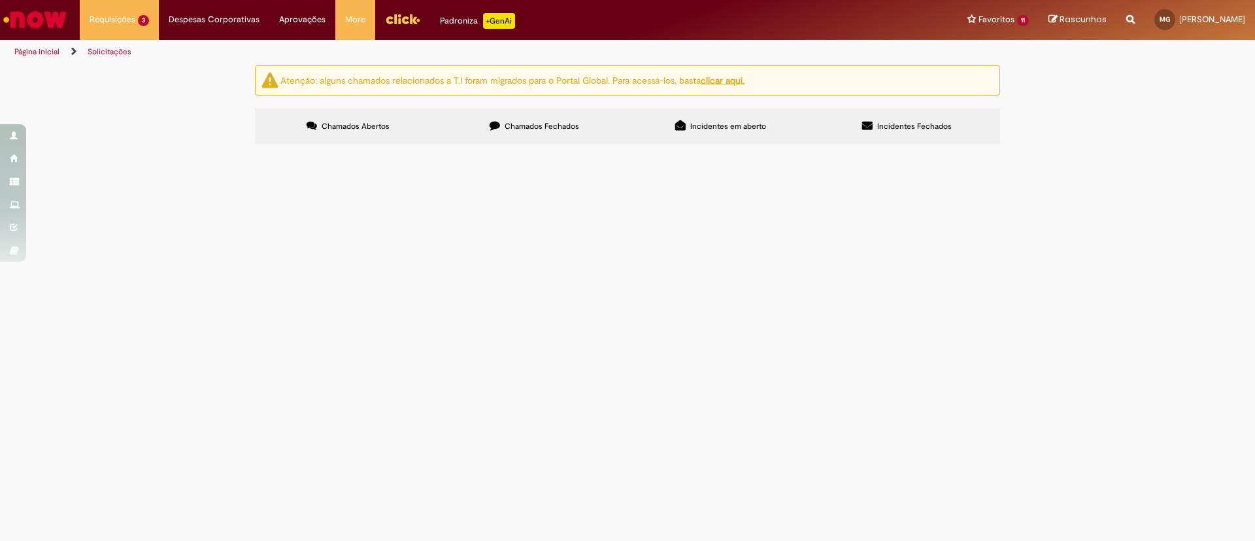  Describe the element at coordinates (722, 80) in the screenshot. I see `a: clicar aqui.` at that location.